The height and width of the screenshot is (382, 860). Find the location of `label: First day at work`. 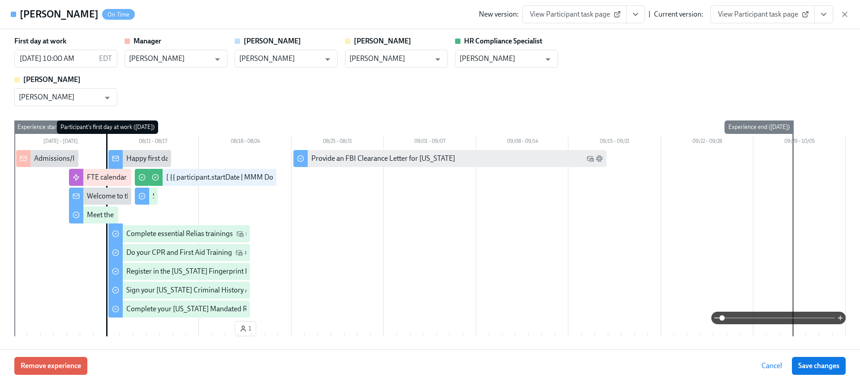

label: First day at work is located at coordinates (40, 41).